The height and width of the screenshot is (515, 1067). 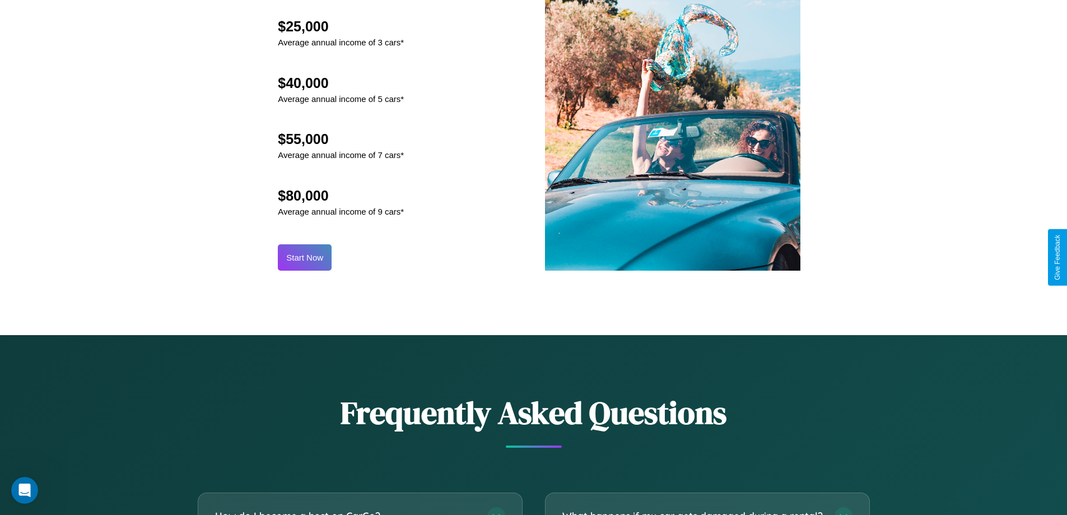 I want to click on h2: $80,000, so click(x=340, y=195).